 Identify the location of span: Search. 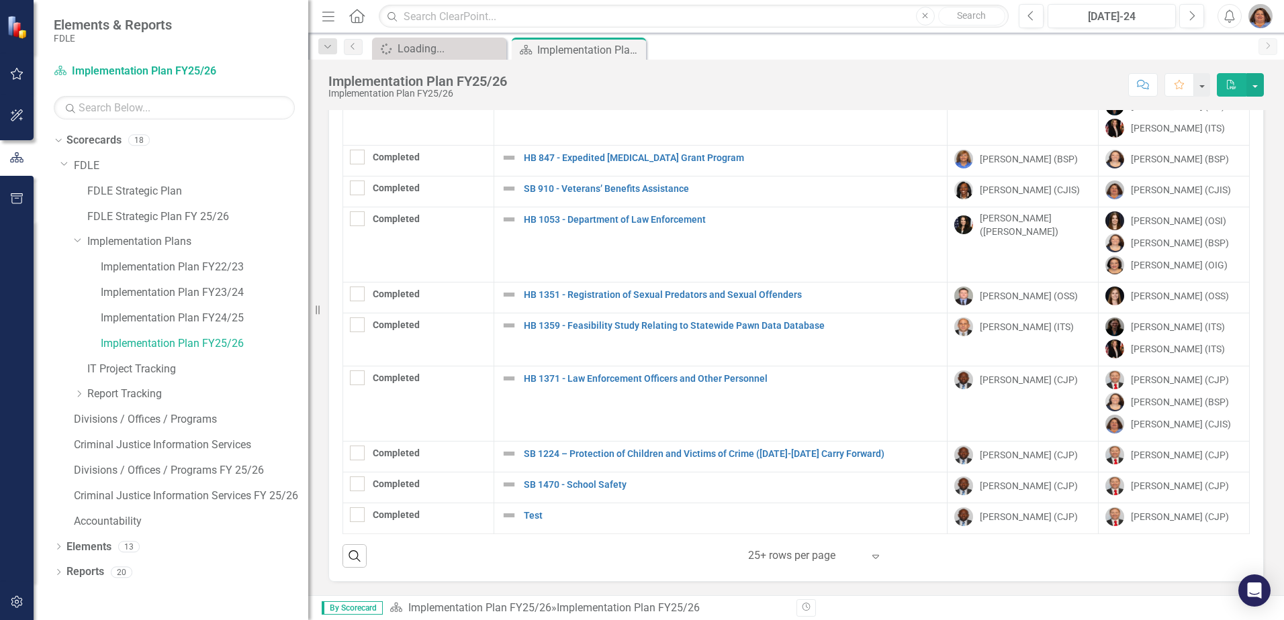
(971, 15).